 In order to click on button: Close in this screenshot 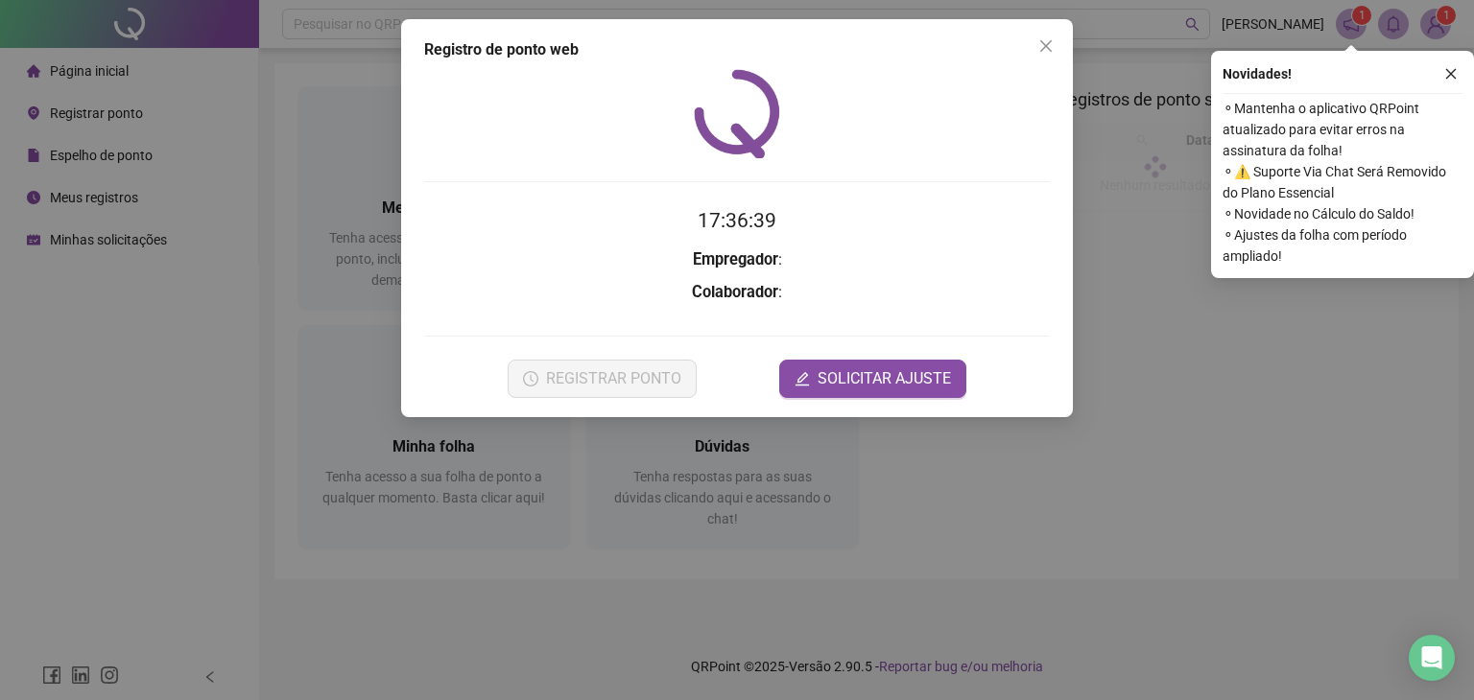, I will do `click(1046, 46)`.